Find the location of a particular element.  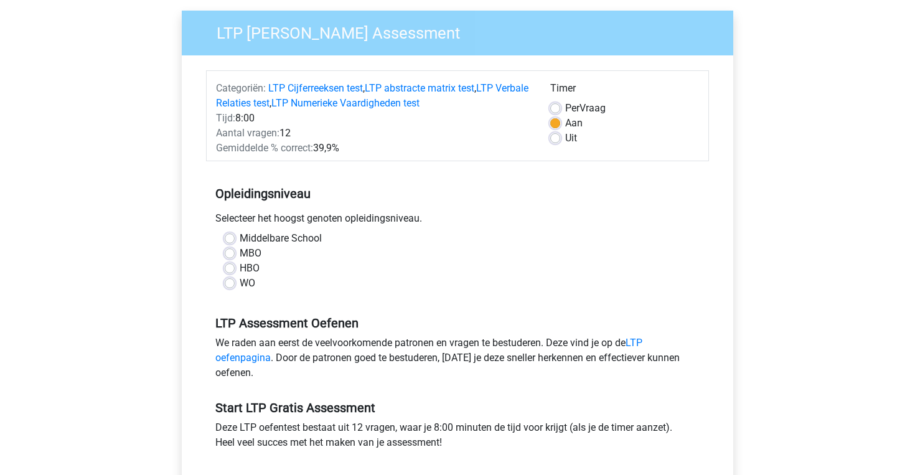

span: Gemiddelde % correct: is located at coordinates (265, 148).